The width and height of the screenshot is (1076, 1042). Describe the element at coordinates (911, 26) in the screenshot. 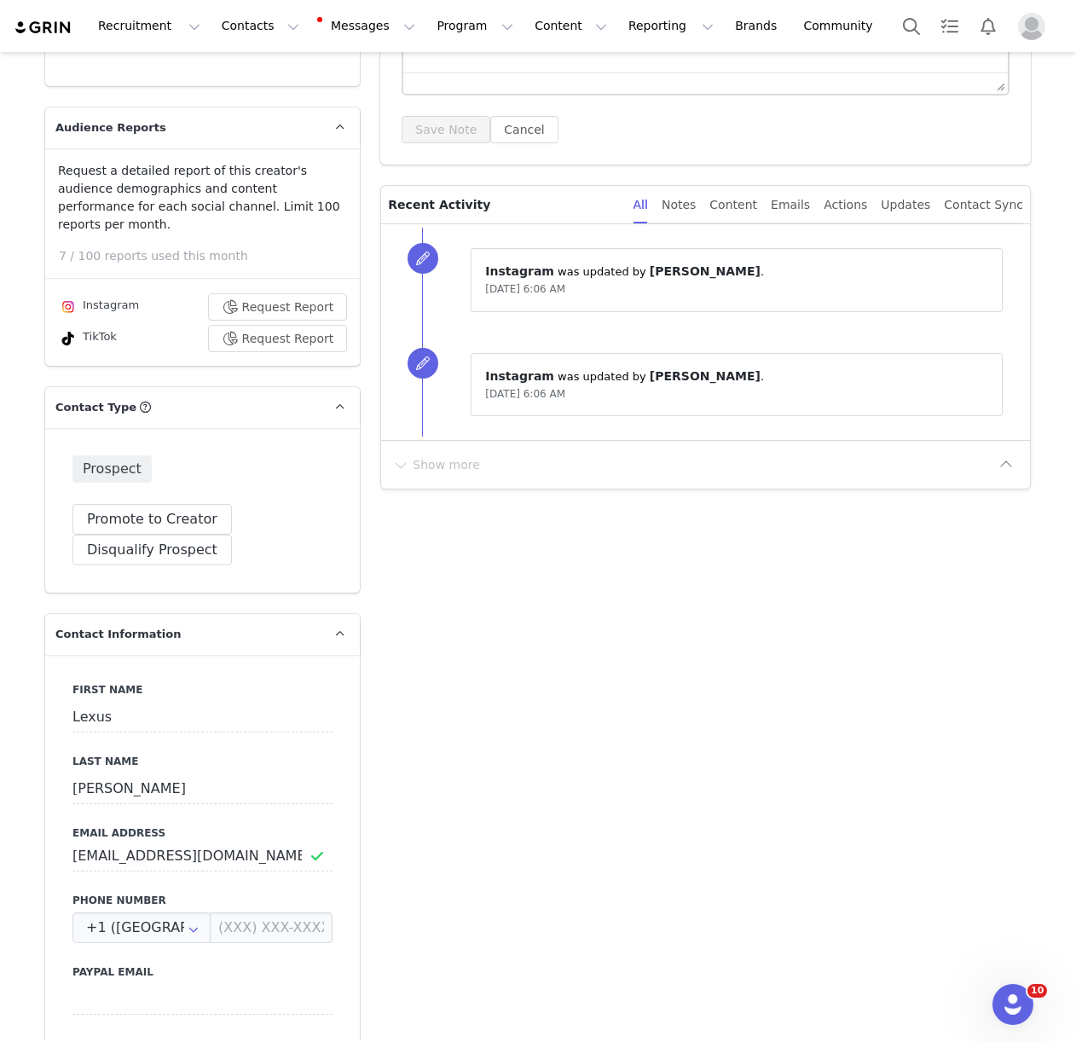

I see `button: Search` at that location.